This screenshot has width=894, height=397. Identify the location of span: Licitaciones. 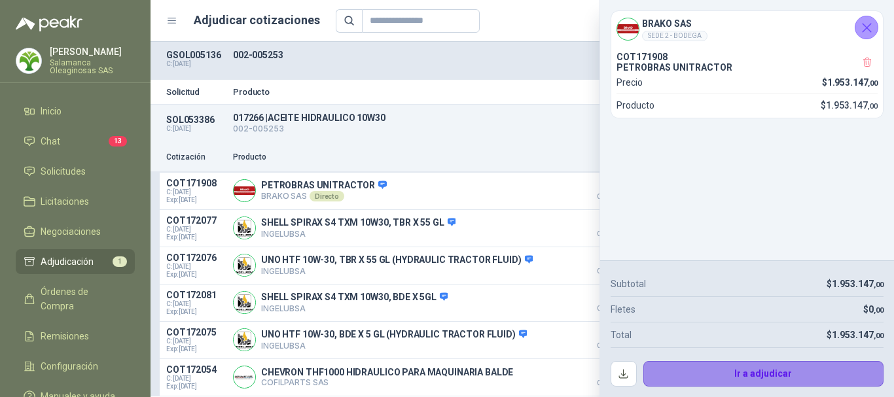
(65, 202).